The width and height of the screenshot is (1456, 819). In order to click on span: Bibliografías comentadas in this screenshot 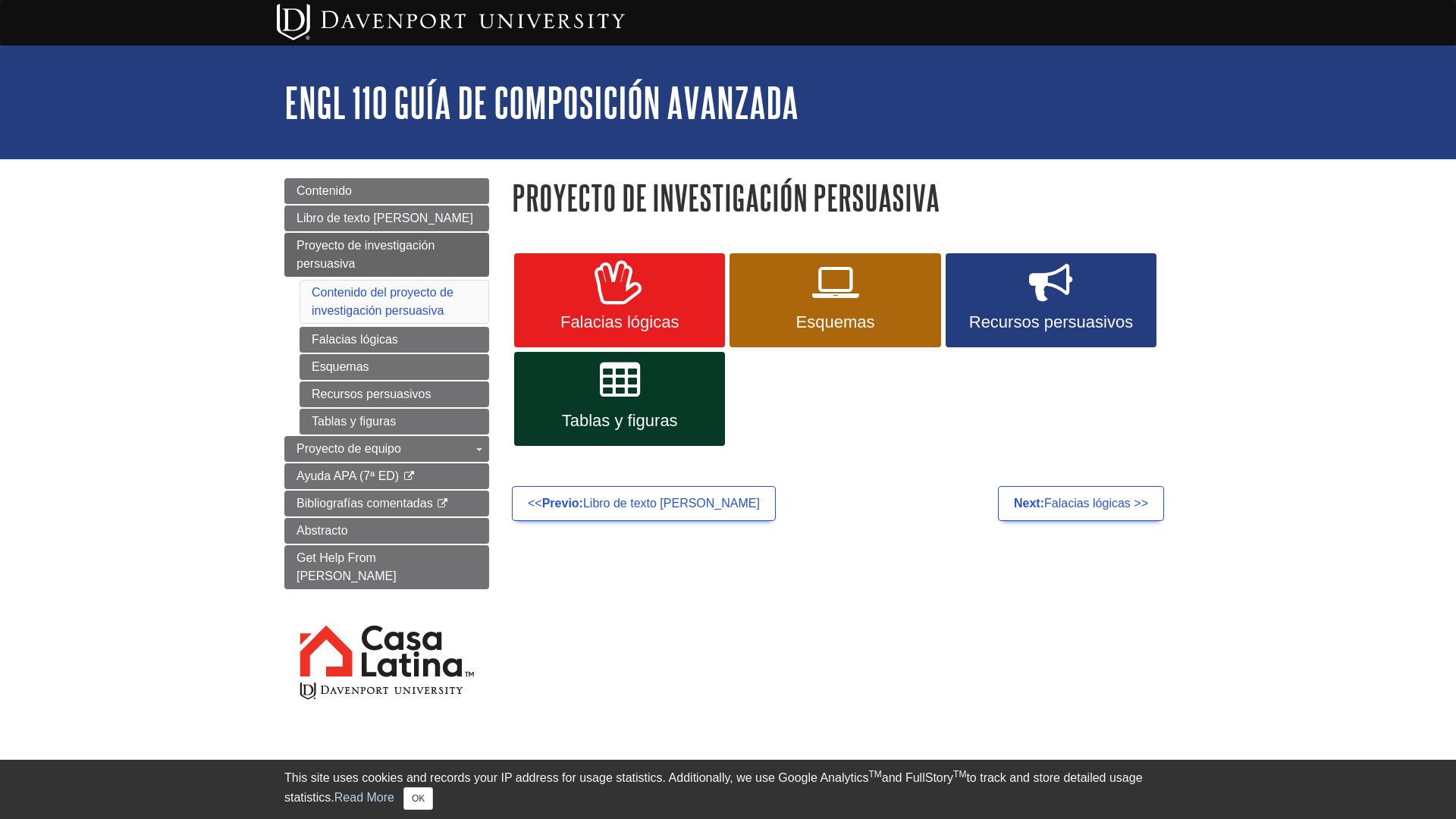, I will do `click(365, 503)`.